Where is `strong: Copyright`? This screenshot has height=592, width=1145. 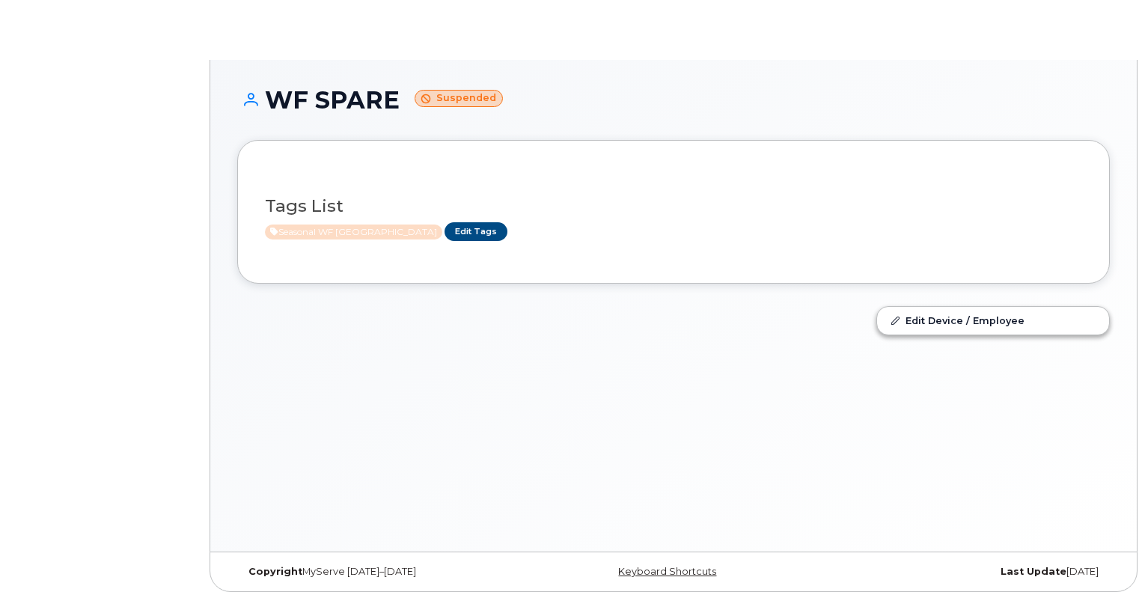
strong: Copyright is located at coordinates (275, 571).